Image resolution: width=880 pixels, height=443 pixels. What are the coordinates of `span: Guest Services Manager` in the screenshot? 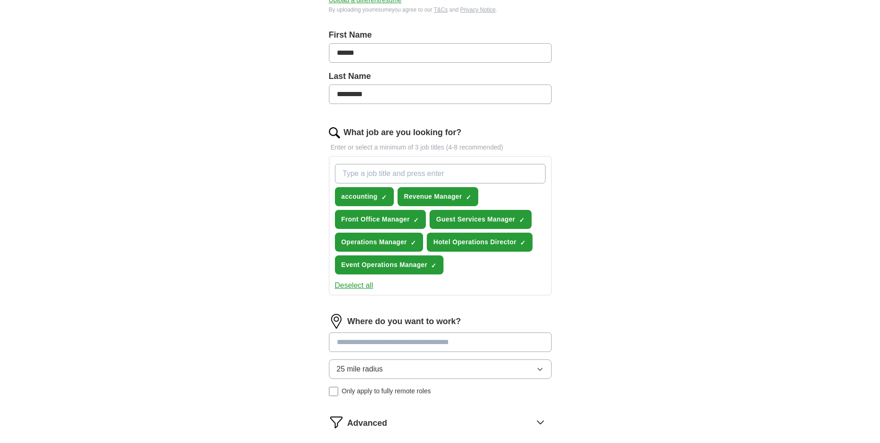 It's located at (476, 219).